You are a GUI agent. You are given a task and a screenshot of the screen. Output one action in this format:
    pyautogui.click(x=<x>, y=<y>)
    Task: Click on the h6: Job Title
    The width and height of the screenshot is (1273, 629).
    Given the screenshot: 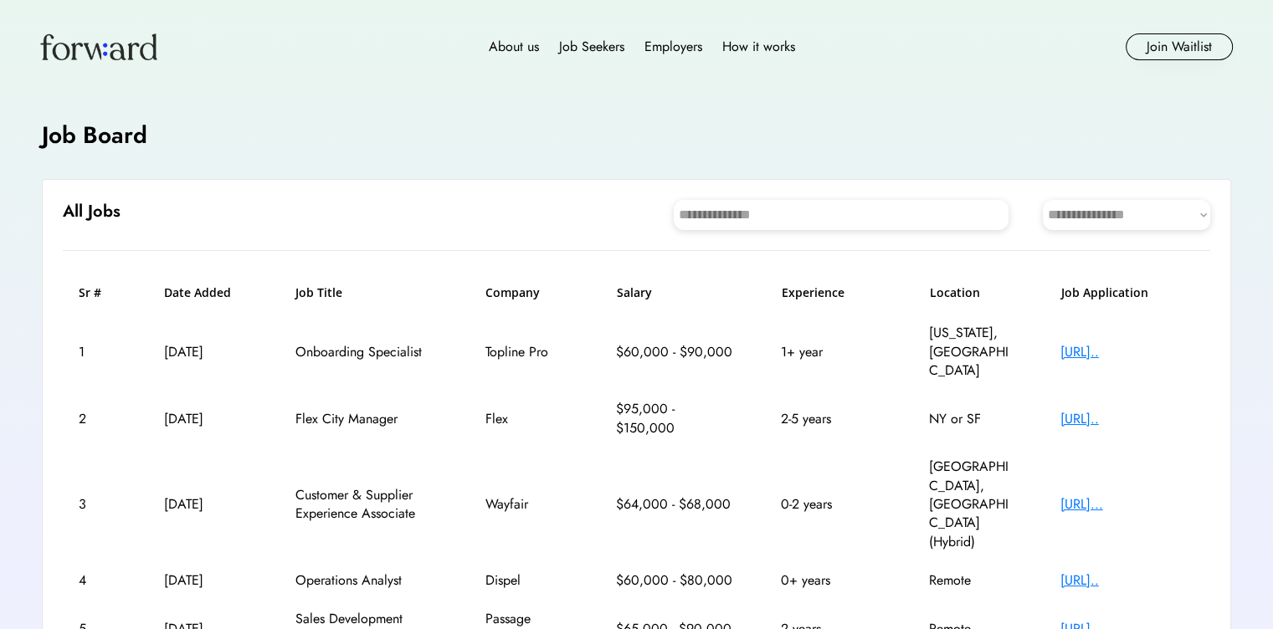 What is the action you would take?
    pyautogui.click(x=319, y=293)
    